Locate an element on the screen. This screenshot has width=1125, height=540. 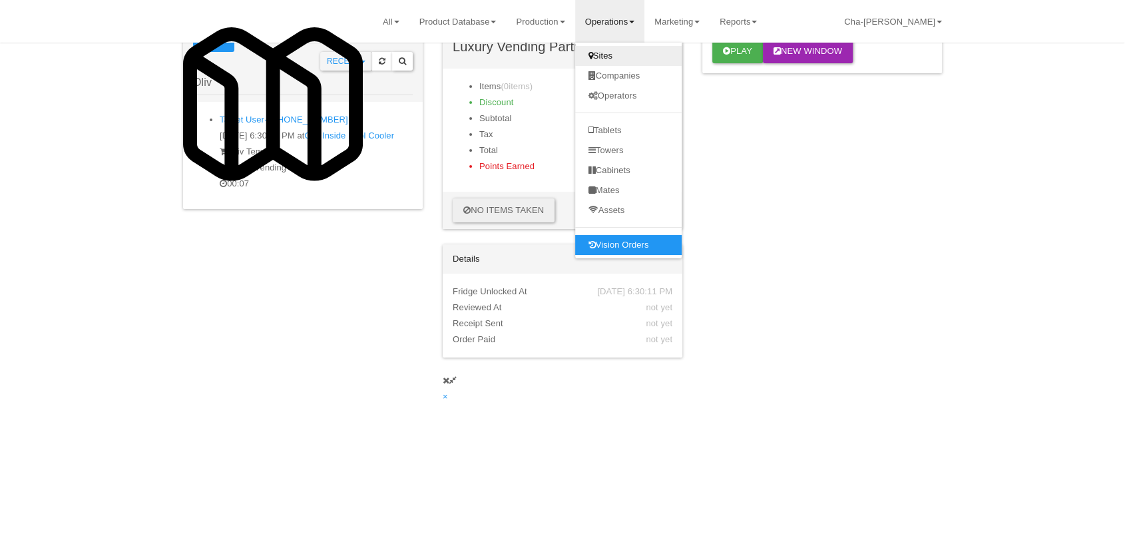
span: Total is located at coordinates (488, 150).